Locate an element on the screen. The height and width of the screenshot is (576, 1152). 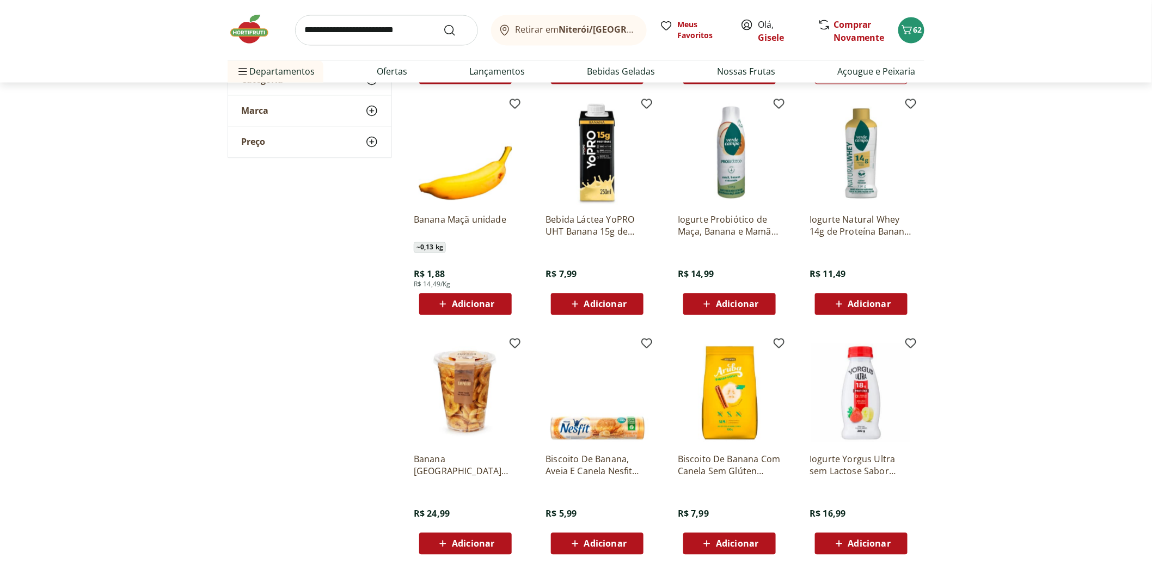
span: Departamentos is located at coordinates (275, 72).